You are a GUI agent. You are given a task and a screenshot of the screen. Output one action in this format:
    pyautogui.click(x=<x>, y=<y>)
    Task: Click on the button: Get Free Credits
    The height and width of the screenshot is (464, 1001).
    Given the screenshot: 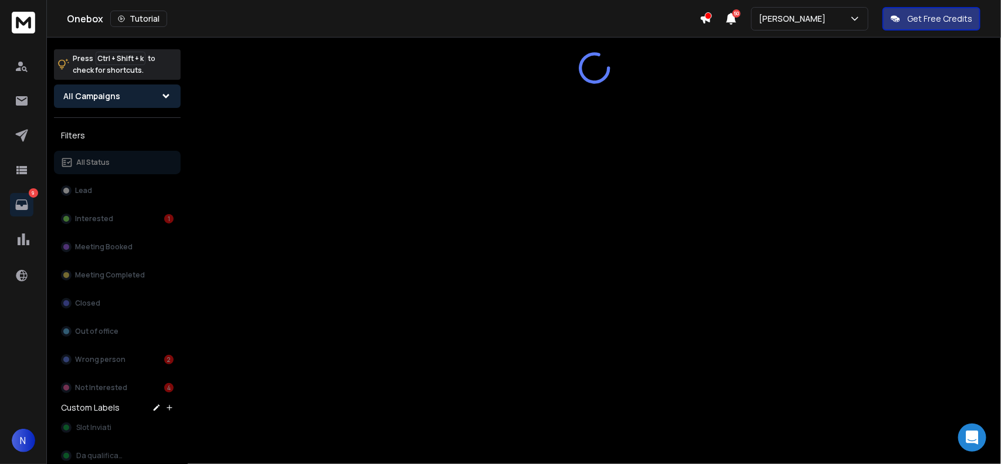 What is the action you would take?
    pyautogui.click(x=931, y=19)
    